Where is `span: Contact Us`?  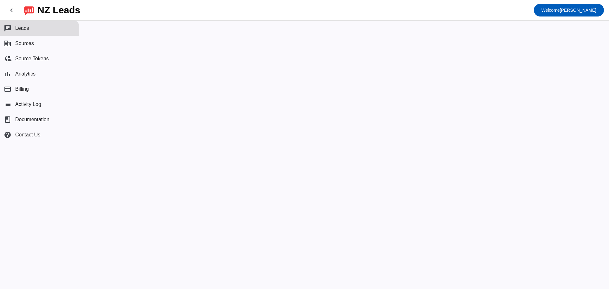 span: Contact Us is located at coordinates (28, 135).